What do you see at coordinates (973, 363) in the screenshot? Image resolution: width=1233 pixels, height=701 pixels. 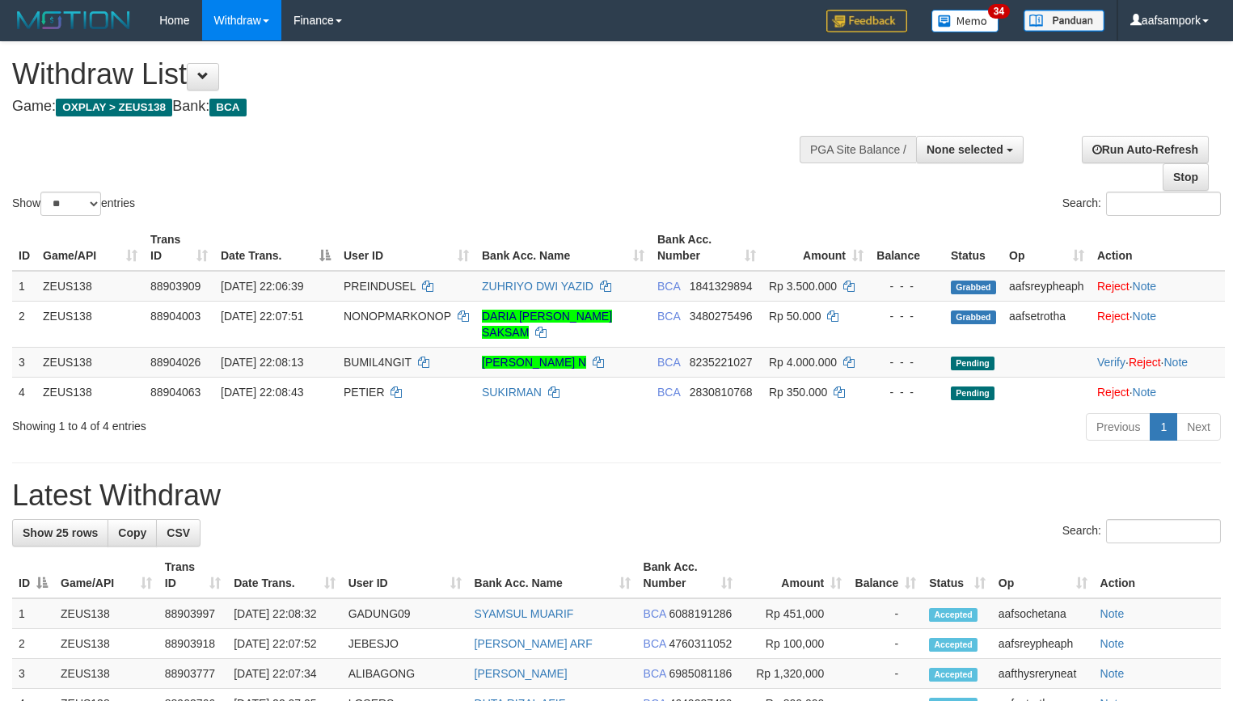 I see `span: Pending` at bounding box center [973, 363].